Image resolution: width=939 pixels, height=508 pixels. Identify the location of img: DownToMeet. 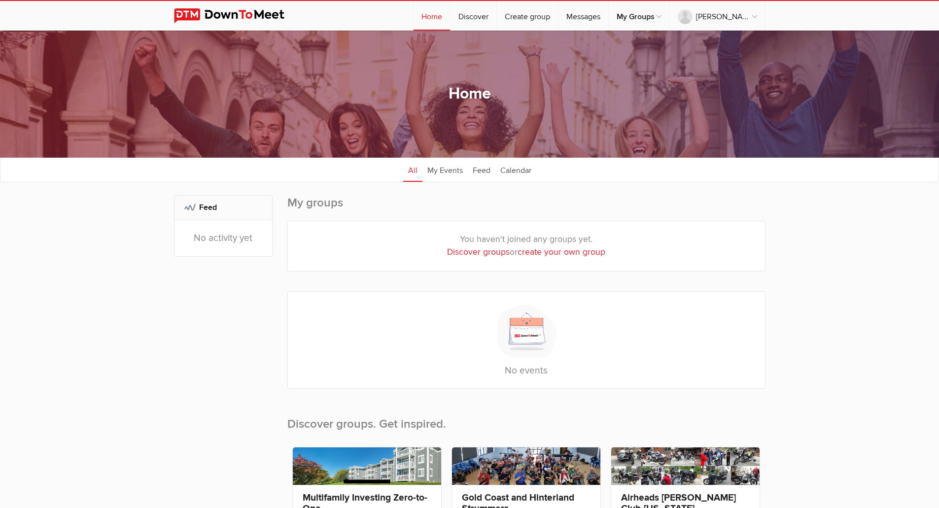
(237, 16).